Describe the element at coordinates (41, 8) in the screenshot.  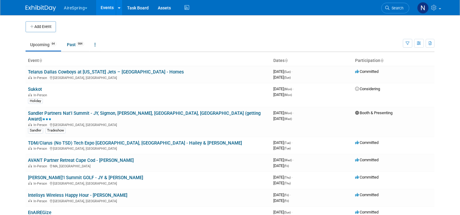
I see `img: ExhibitDay` at that location.